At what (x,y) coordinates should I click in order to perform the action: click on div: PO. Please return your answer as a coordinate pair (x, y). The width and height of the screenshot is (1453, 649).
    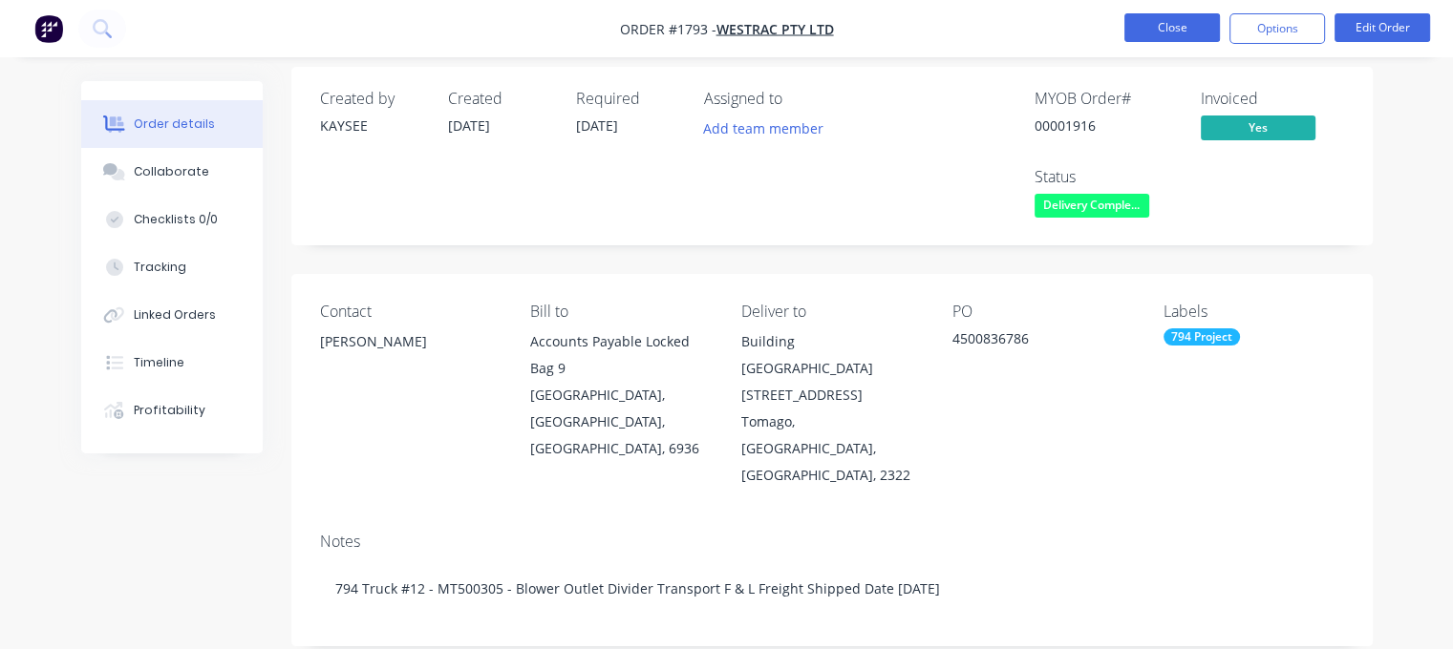
    Looking at the image, I should click on (1042, 311).